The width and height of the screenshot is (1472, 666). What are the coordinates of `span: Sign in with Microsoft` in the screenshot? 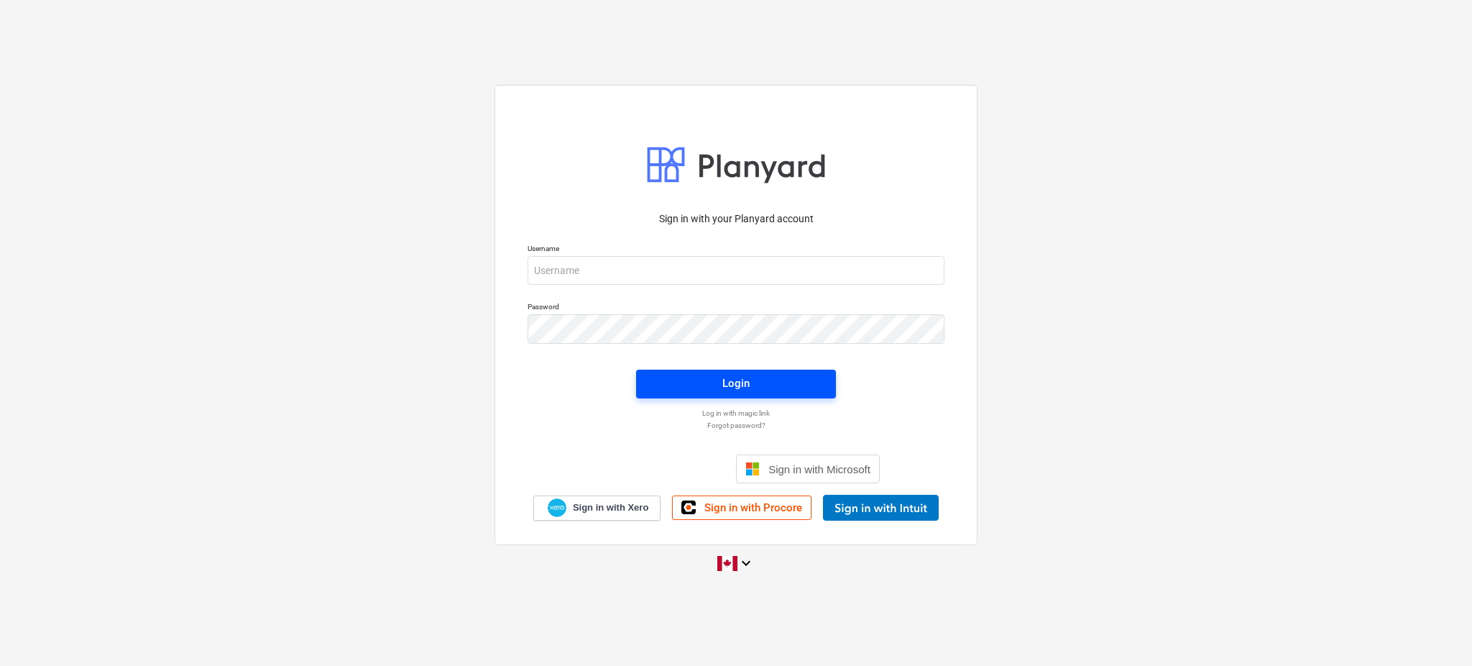 It's located at (819, 469).